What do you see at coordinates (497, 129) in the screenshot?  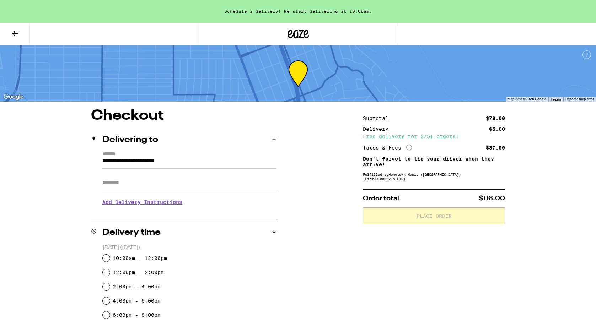 I see `div: $5.00` at bounding box center [497, 129].